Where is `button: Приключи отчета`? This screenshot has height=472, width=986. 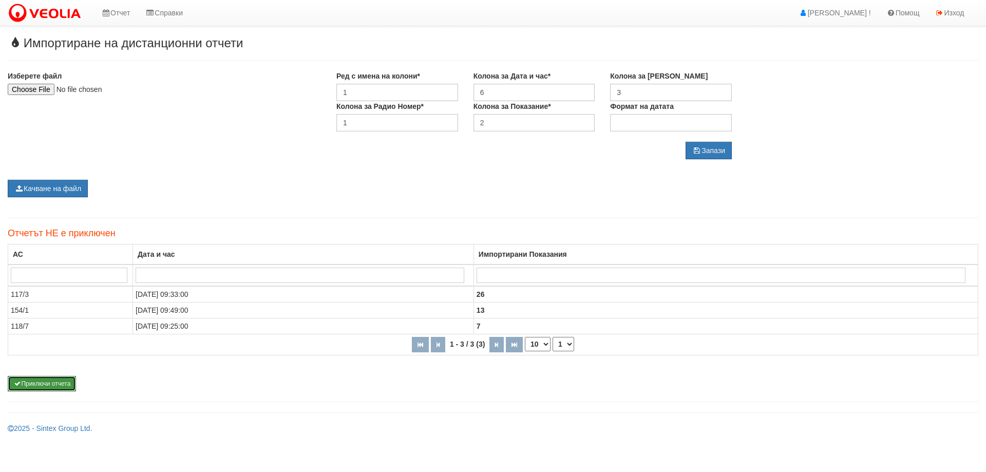
button: Приключи отчета is located at coordinates (42, 384).